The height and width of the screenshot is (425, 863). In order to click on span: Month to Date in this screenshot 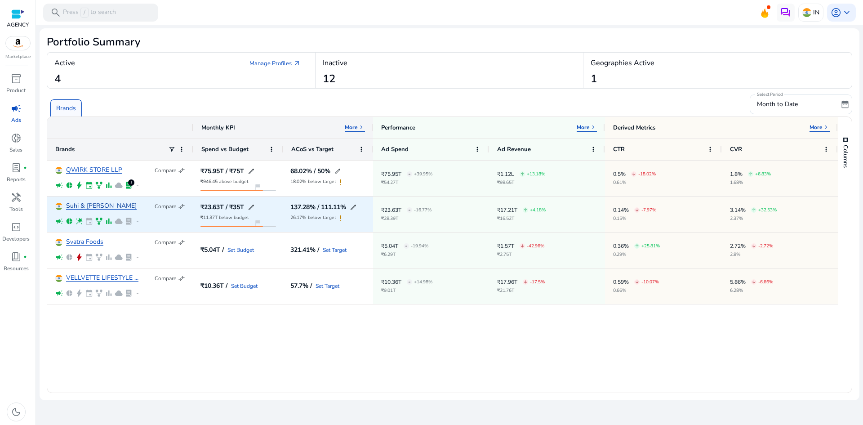, I will do `click(777, 104)`.